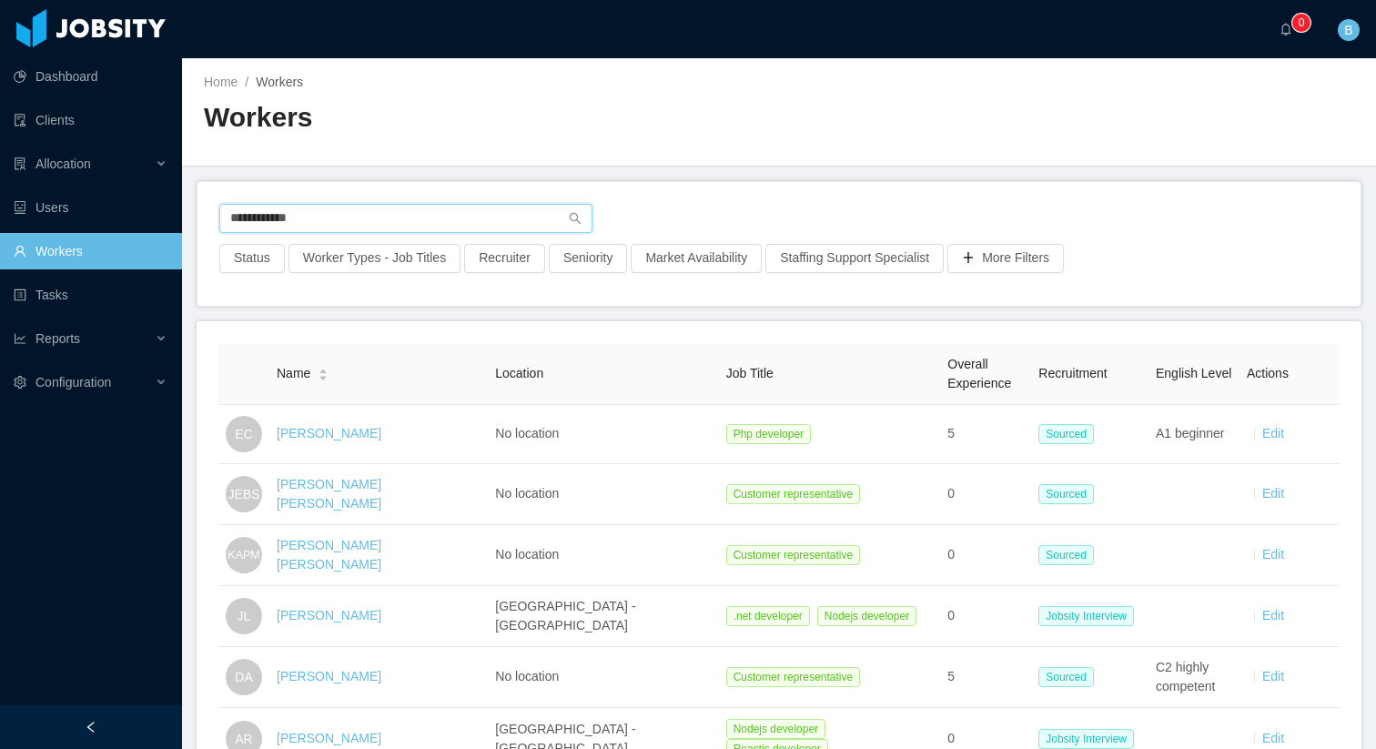 The image size is (1376, 749). I want to click on sup: 0, so click(1302, 23).